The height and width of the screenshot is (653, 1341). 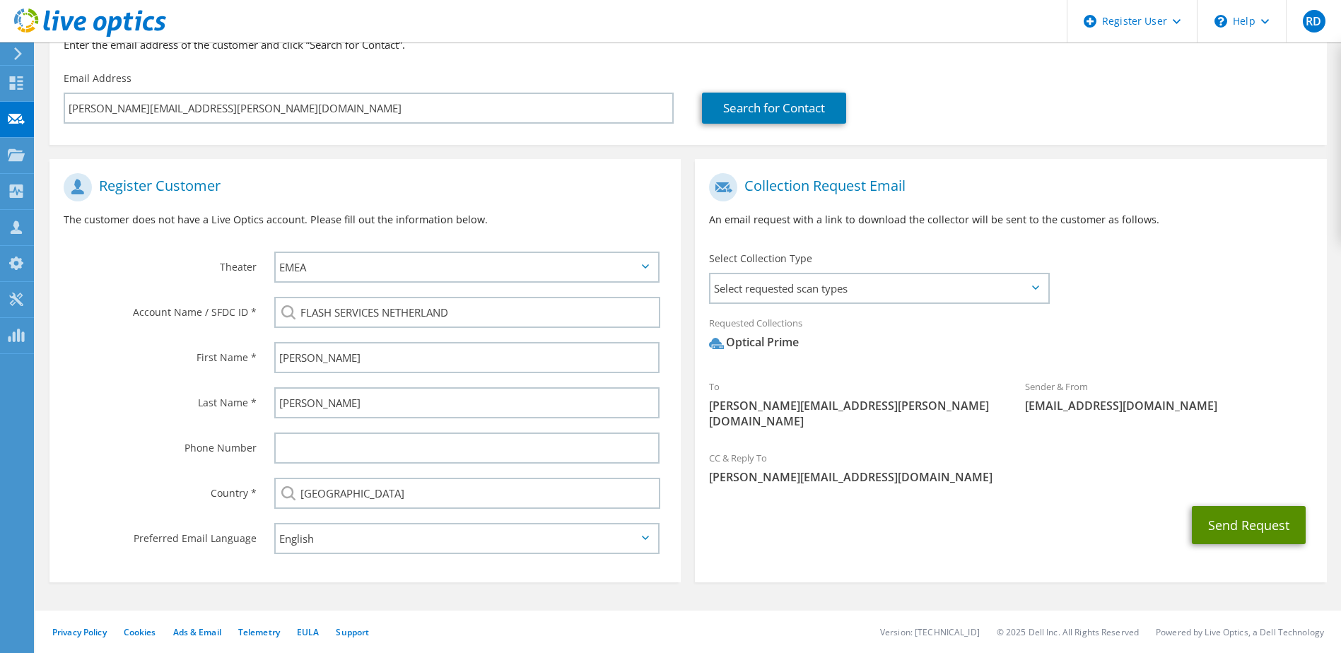 What do you see at coordinates (98, 78) in the screenshot?
I see `label: Email Address` at bounding box center [98, 78].